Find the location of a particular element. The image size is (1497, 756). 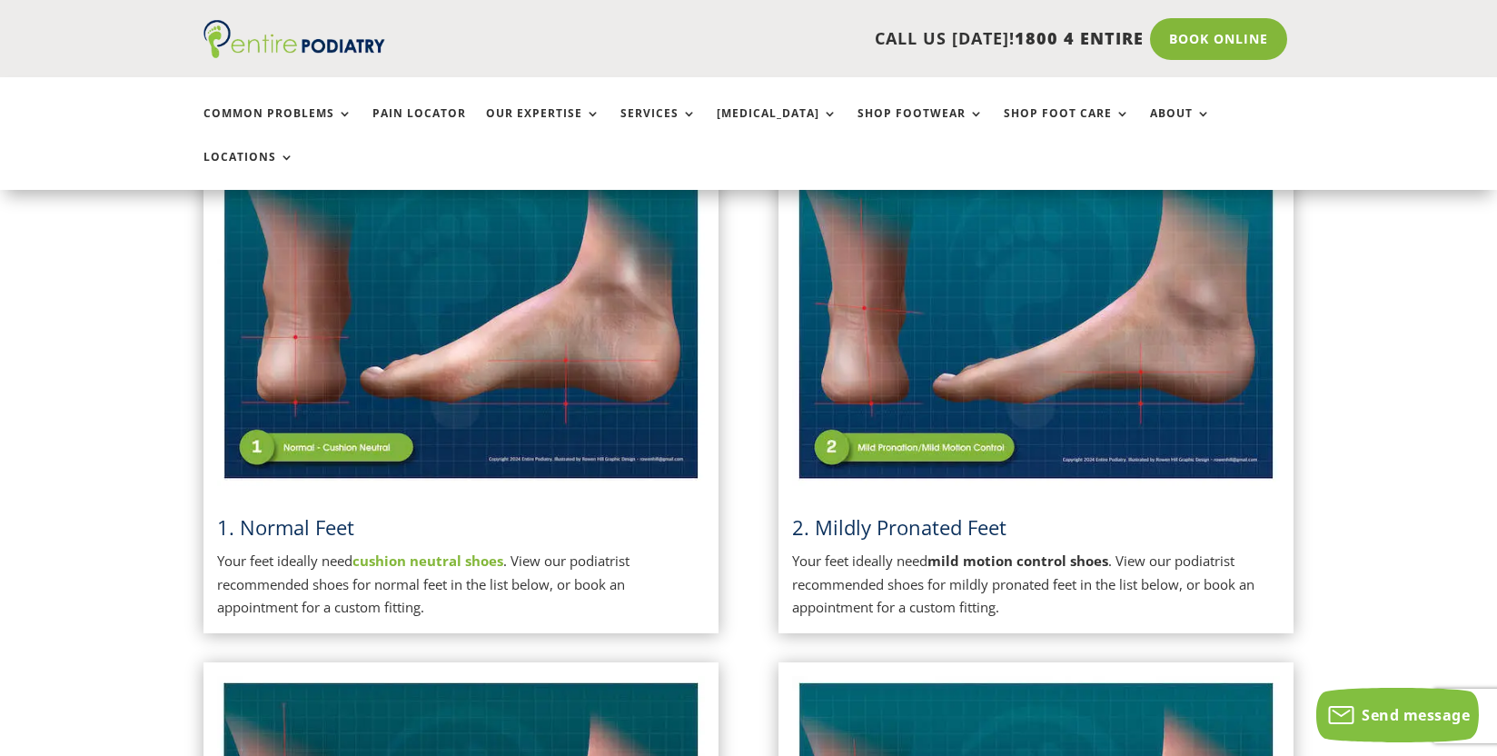

a: cushion neutral shoes is located at coordinates (428, 560).